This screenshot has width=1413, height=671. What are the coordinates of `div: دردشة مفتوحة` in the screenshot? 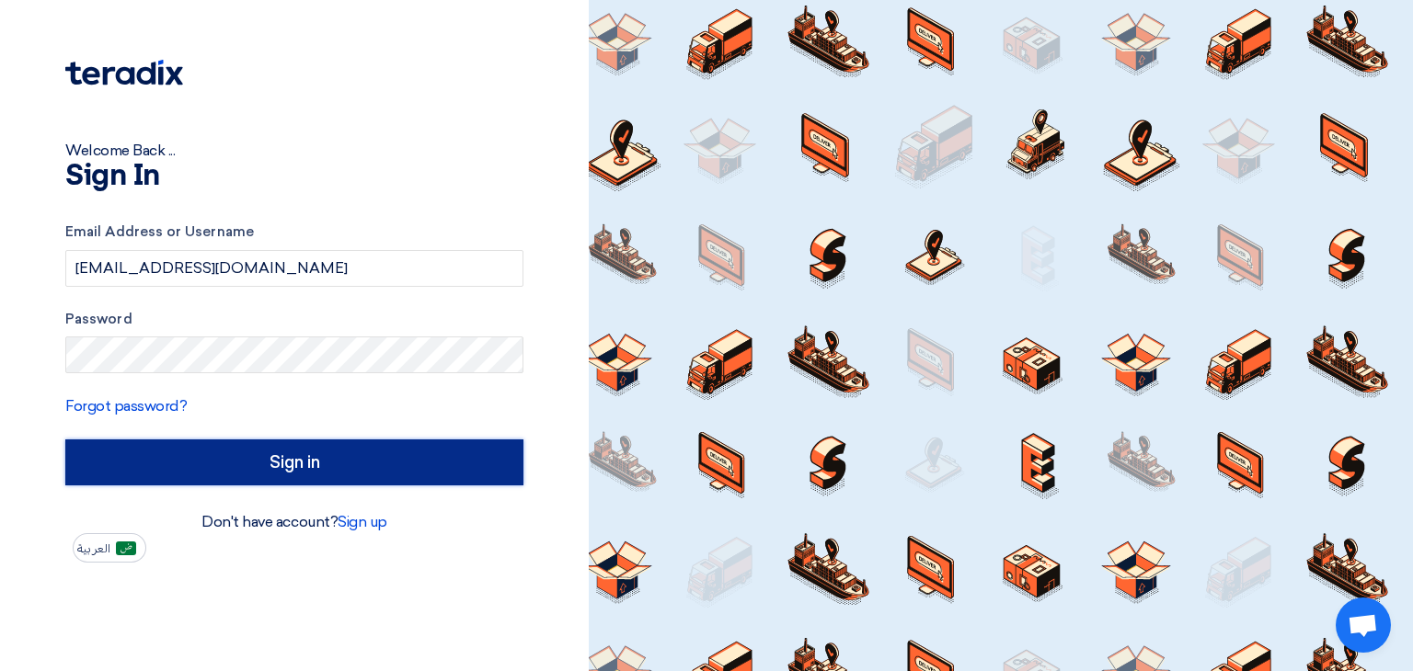 It's located at (1363, 625).